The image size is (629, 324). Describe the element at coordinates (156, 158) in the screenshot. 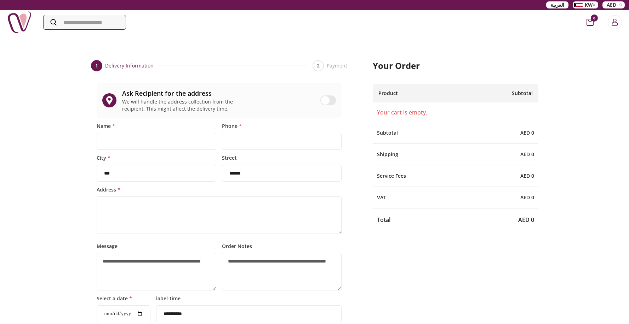

I see `label: City` at that location.